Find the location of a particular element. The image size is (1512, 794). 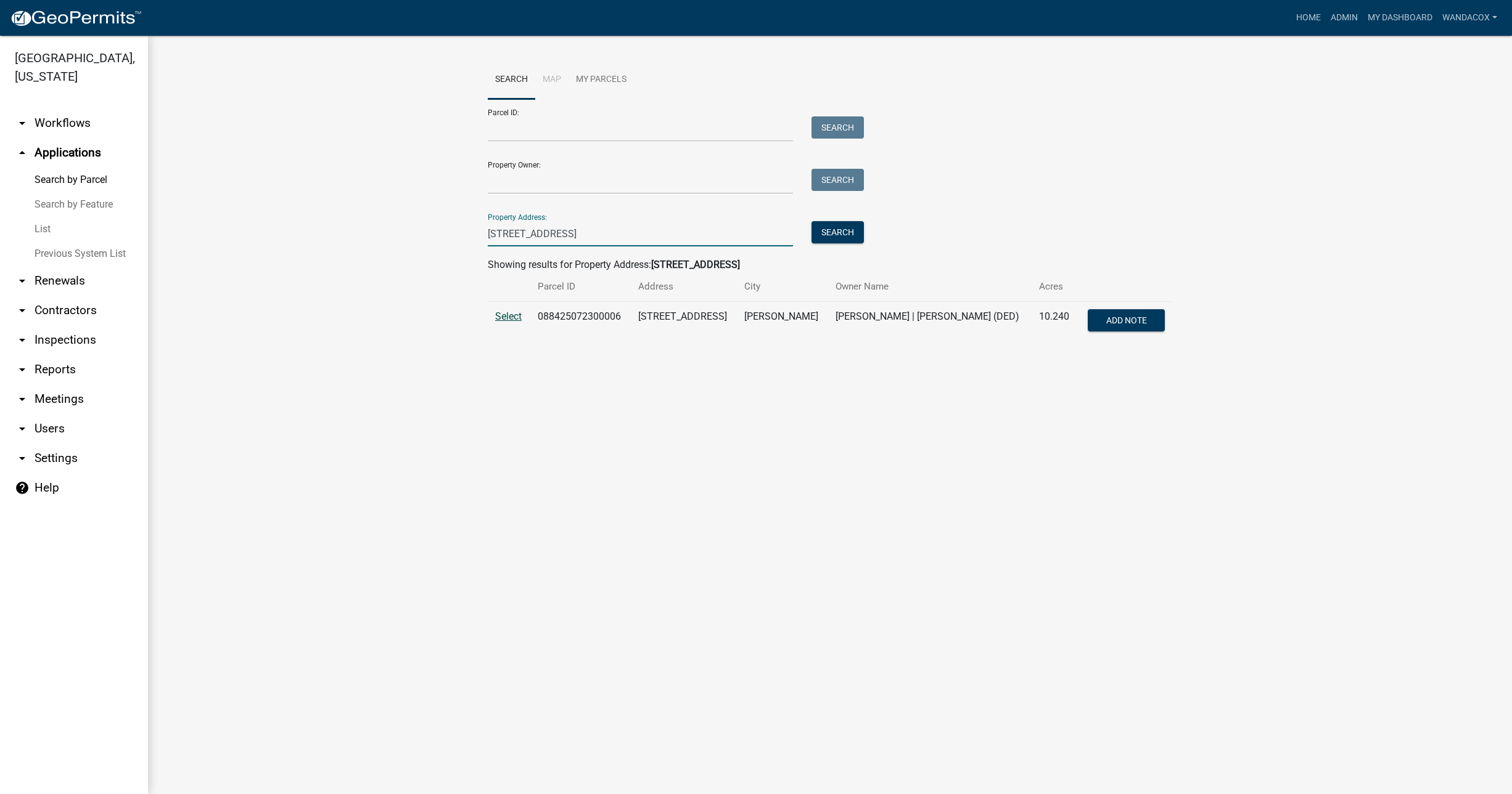

td: 088425072300006 is located at coordinates (580, 322).